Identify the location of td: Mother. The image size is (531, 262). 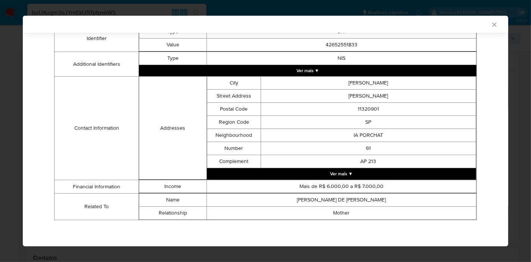
(341, 213).